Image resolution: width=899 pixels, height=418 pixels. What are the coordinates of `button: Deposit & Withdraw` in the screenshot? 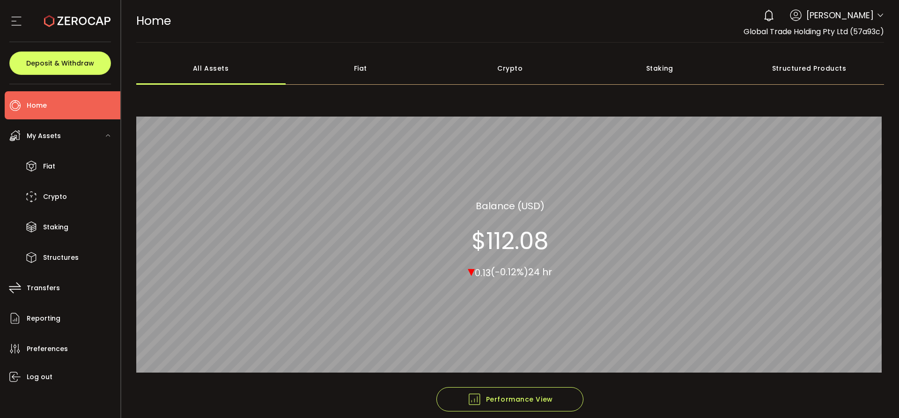 It's located at (60, 63).